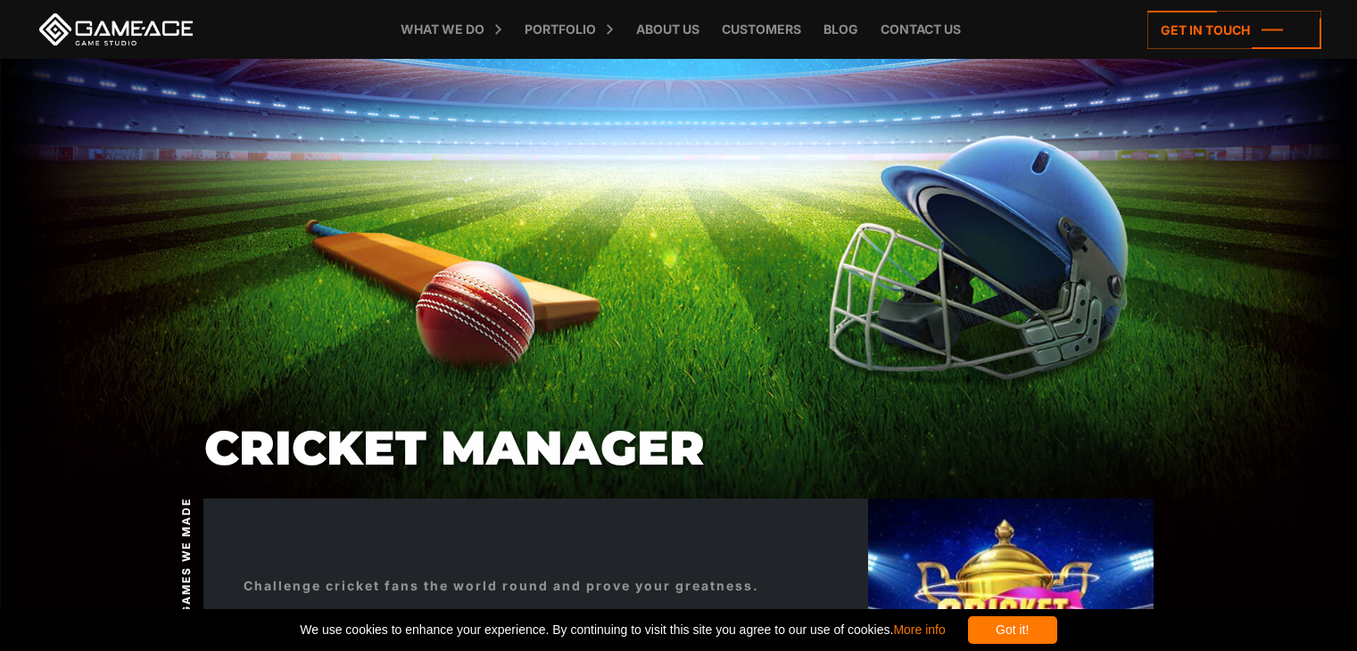 Image resolution: width=1357 pixels, height=651 pixels. What do you see at coordinates (679, 448) in the screenshot?
I see `h1: Cricket Manager` at bounding box center [679, 448].